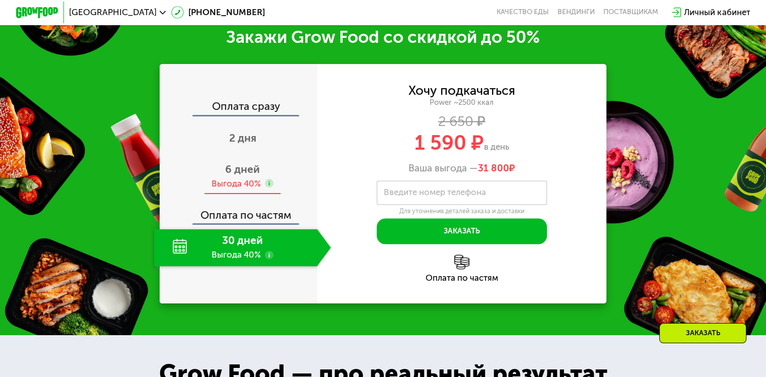 Image resolution: width=766 pixels, height=377 pixels. Describe the element at coordinates (462, 90) in the screenshot. I see `div: Хочу подкачаться` at that location.